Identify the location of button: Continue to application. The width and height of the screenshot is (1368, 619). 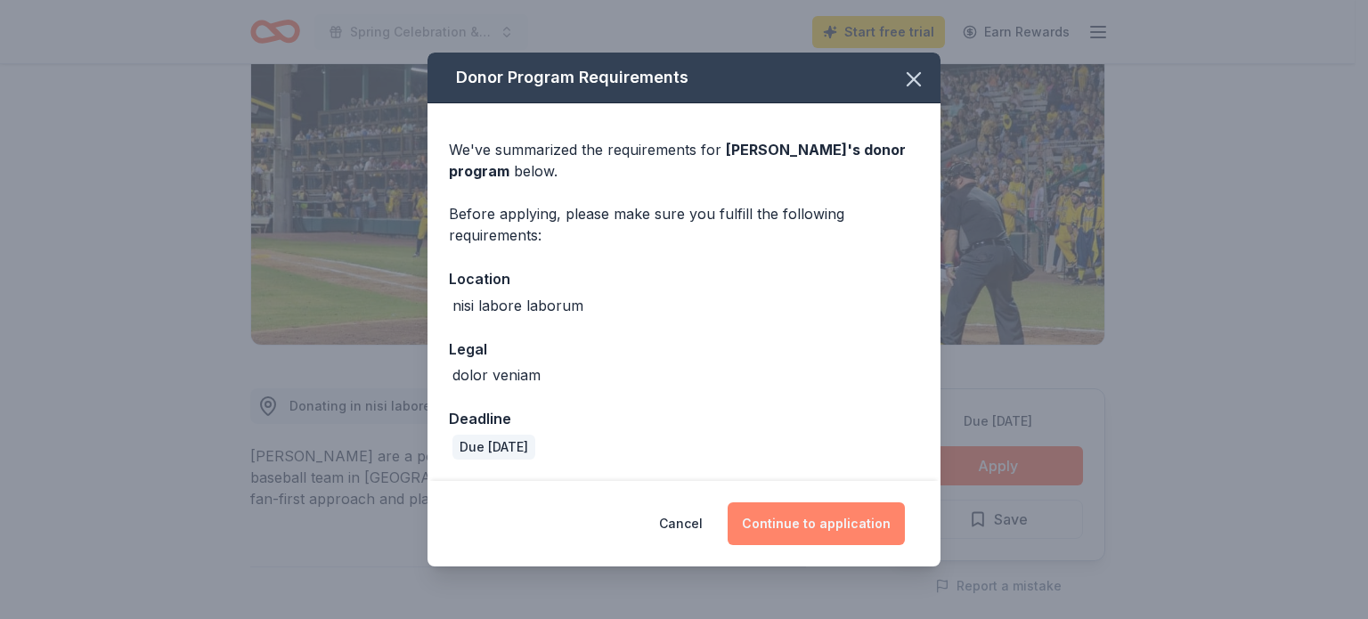
(816, 524).